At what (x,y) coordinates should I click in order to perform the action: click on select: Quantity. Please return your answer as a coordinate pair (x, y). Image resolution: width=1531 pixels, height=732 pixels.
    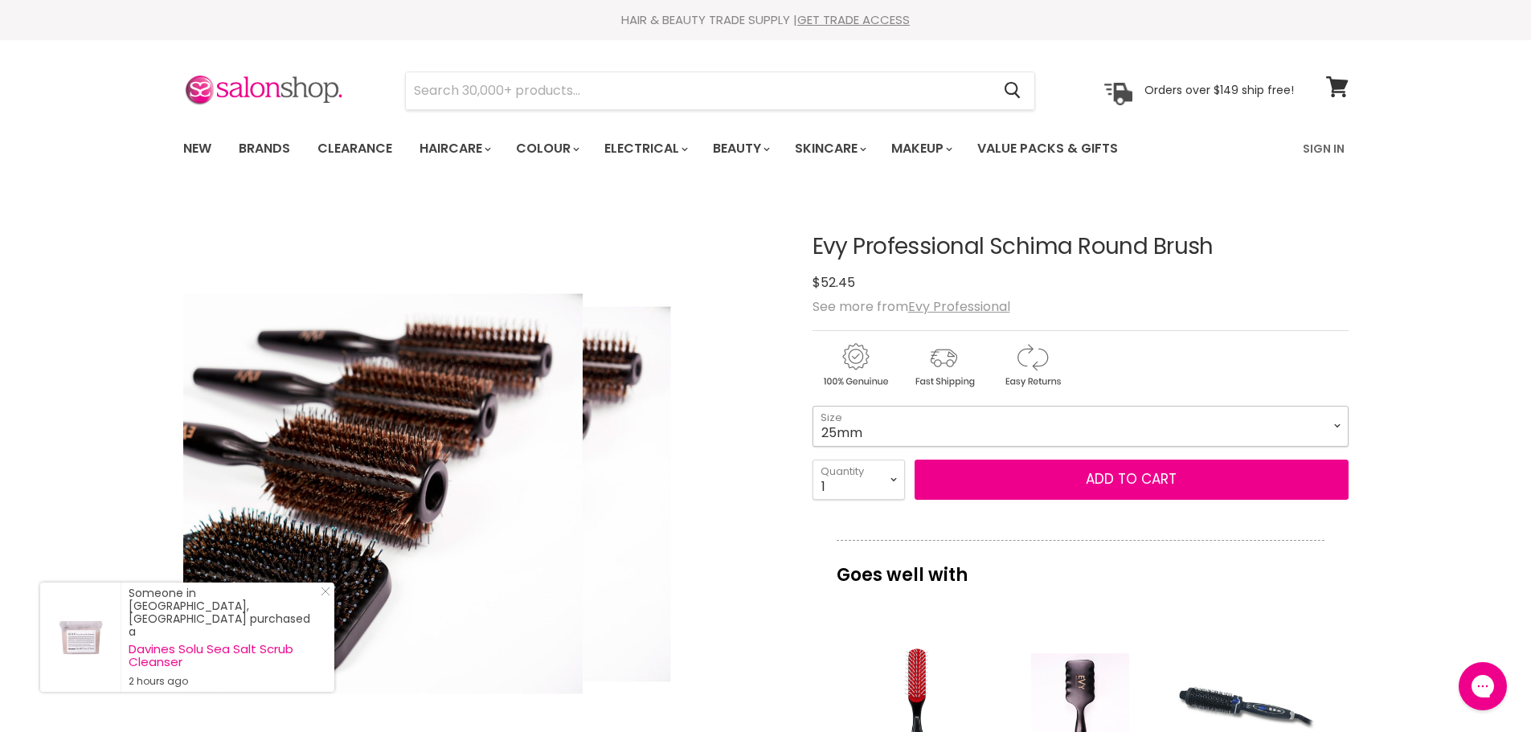
    Looking at the image, I should click on (858, 480).